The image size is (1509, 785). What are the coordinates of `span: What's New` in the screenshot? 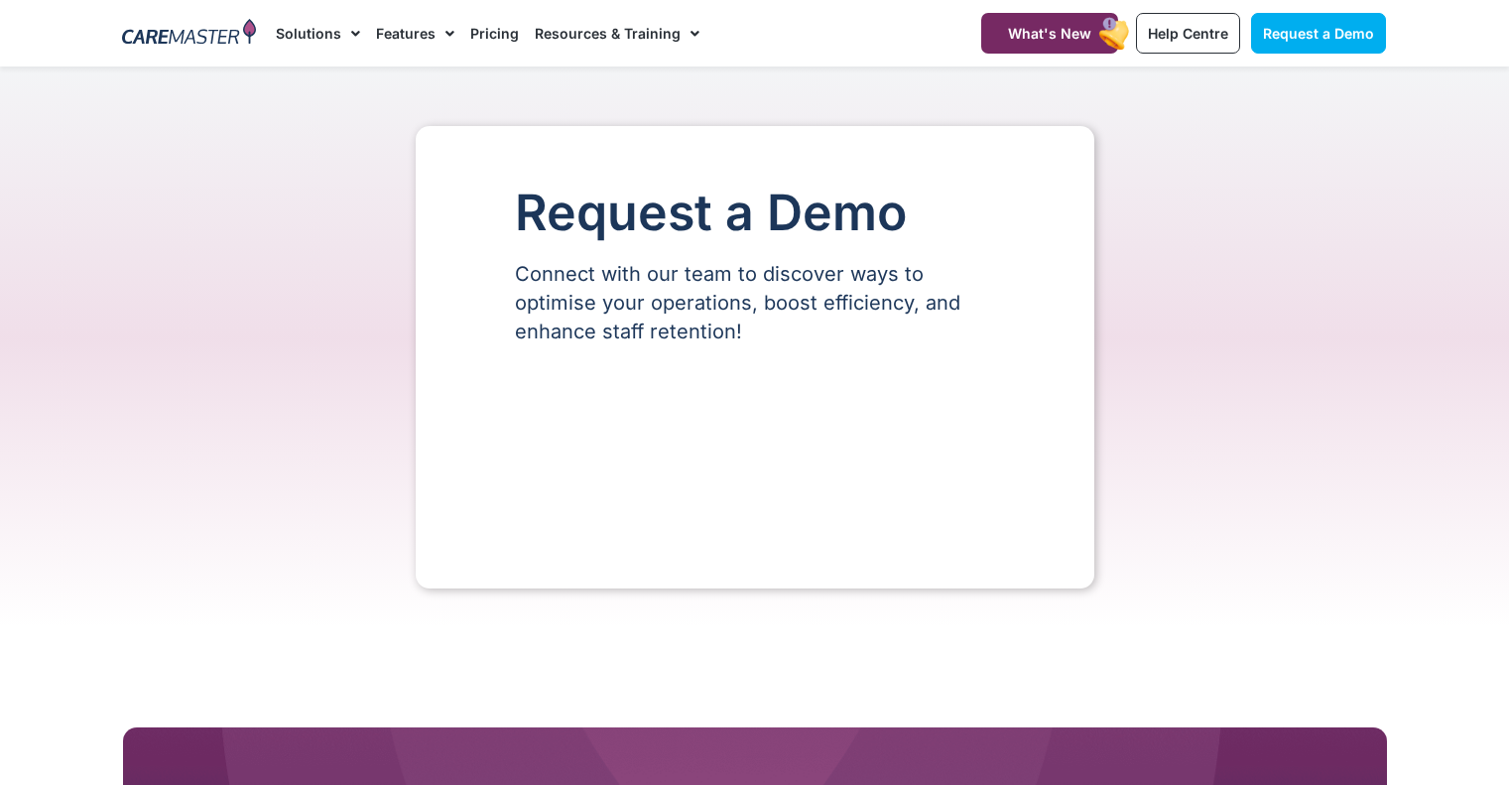 It's located at (1049, 33).